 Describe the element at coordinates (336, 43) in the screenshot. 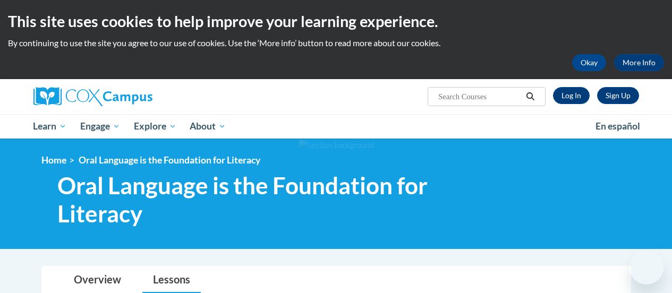

I see `p: By continuing to use the site you agree to our use of cookies. Use the ‘More info’ button to read...` at that location.